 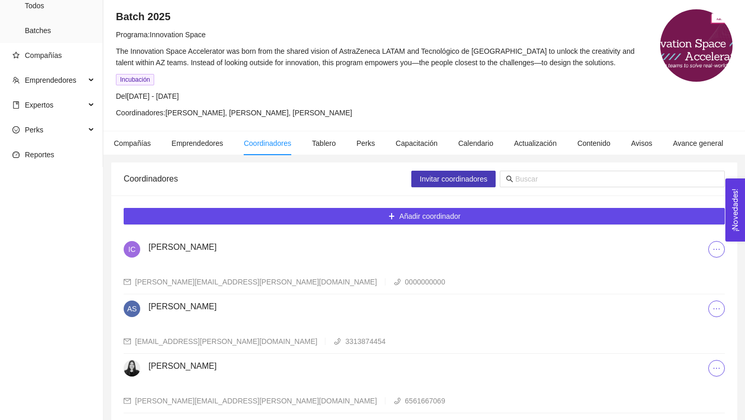 What do you see at coordinates (594, 143) in the screenshot?
I see `span: Contenido` at bounding box center [594, 143].